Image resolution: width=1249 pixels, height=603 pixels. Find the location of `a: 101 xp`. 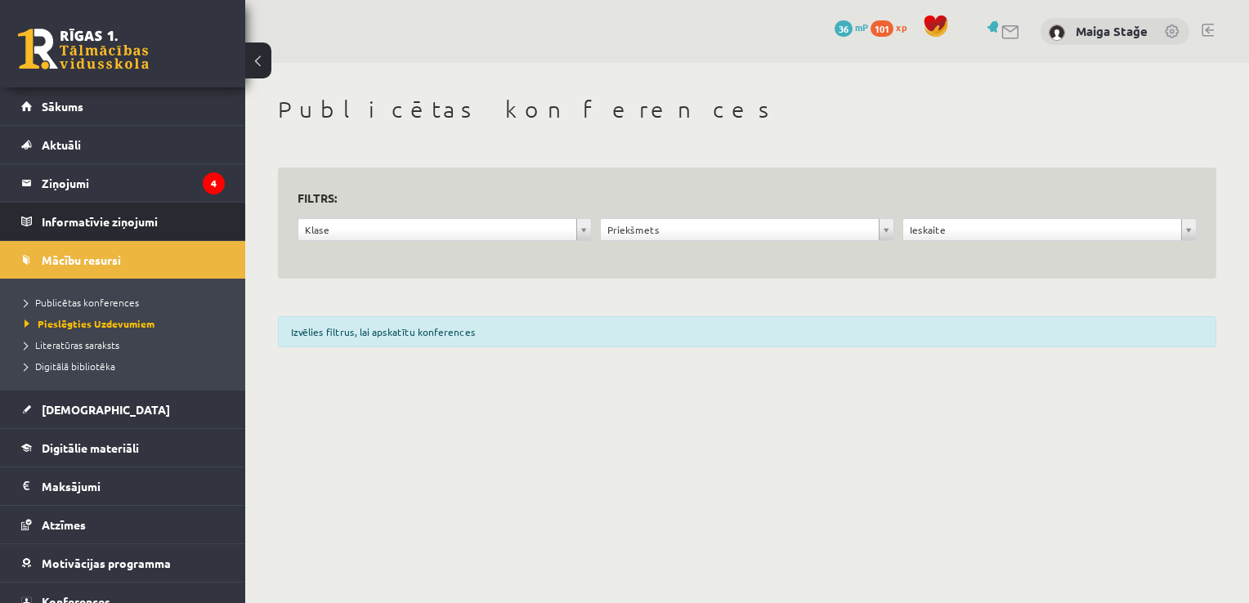

a: 101 xp is located at coordinates (892, 27).